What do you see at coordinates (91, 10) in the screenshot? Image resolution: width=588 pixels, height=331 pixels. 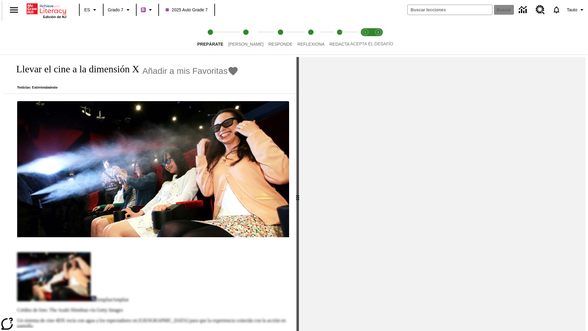 I see `button: Lenguaje: ES, Selecciona un idioma` at bounding box center [91, 10].